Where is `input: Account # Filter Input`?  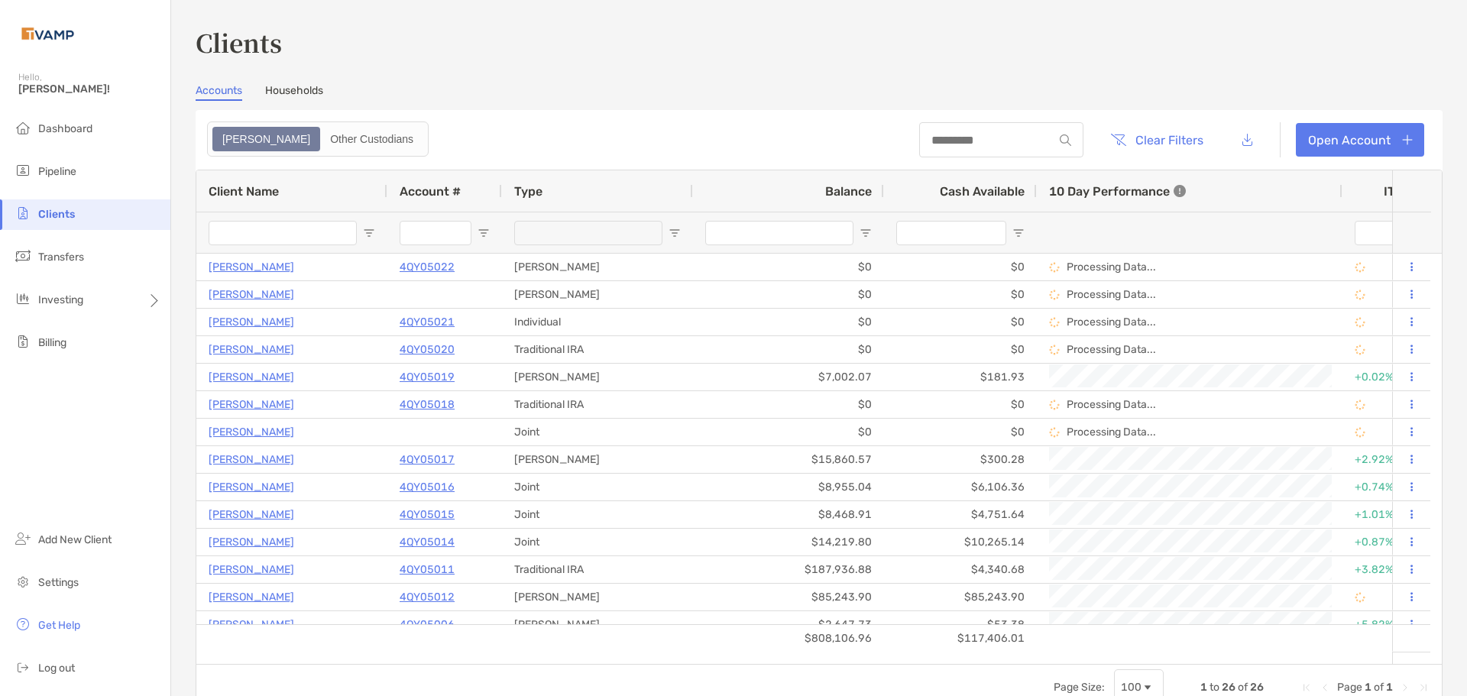 input: Account # Filter Input is located at coordinates (436, 233).